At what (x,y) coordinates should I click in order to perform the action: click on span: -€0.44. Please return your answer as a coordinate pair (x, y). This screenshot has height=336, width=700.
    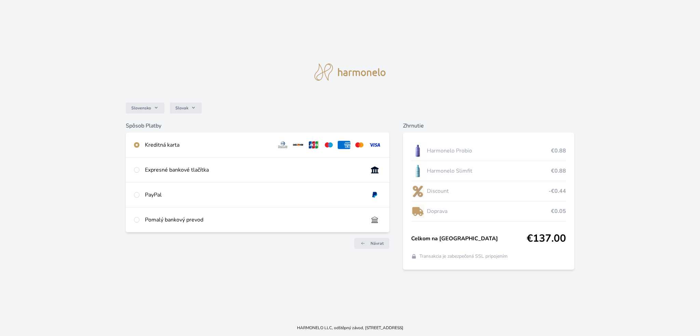
    Looking at the image, I should click on (557, 191).